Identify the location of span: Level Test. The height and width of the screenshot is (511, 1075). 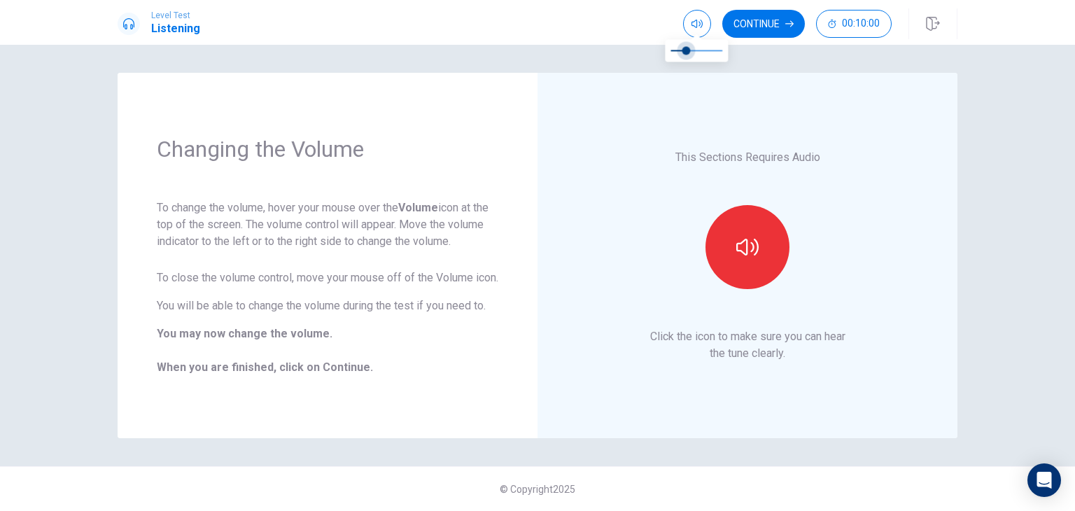
(176, 15).